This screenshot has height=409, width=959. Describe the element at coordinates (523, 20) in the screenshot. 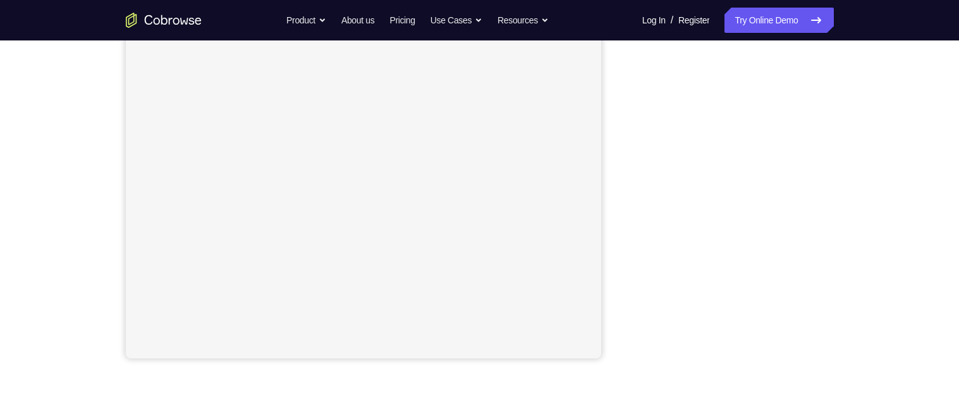

I see `button: Resources` at that location.